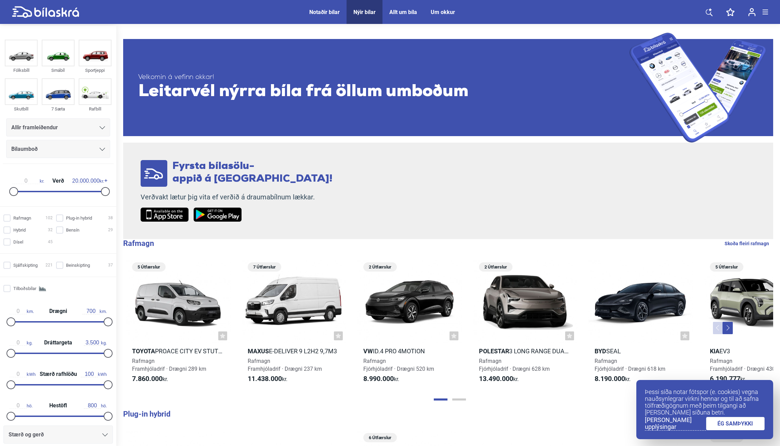 The width and height of the screenshot is (780, 446). I want to click on span: Verð, so click(58, 181).